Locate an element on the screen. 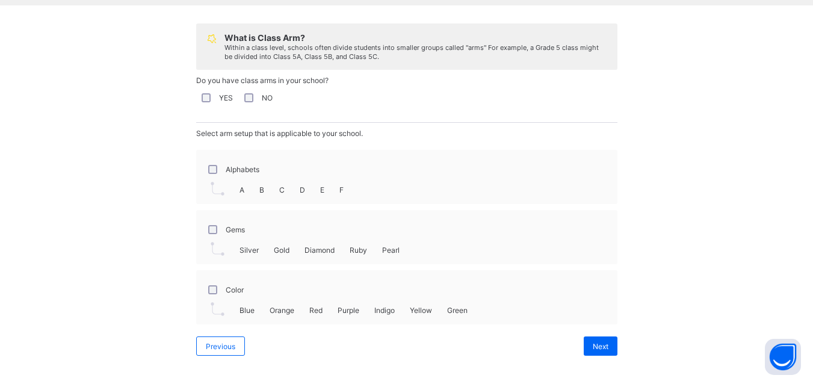 The image size is (813, 381). label: Alphabets is located at coordinates (242, 169).